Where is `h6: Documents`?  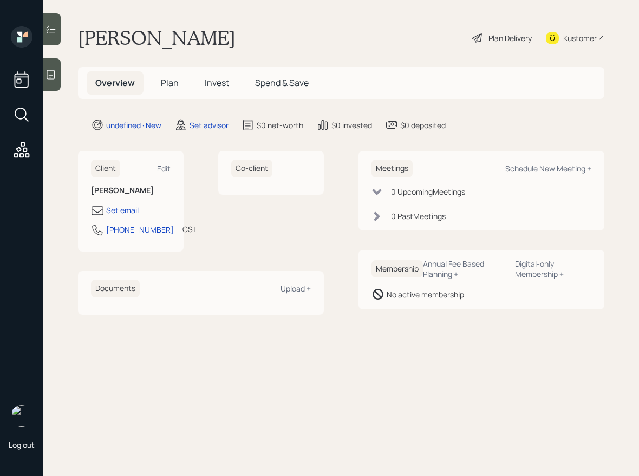
h6: Documents is located at coordinates (115, 288).